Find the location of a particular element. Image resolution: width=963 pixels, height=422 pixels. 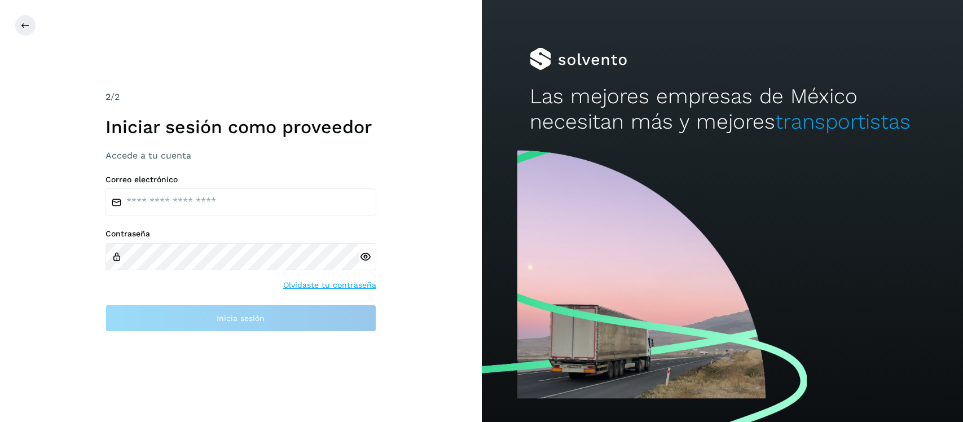

div: /2 is located at coordinates (241, 97).